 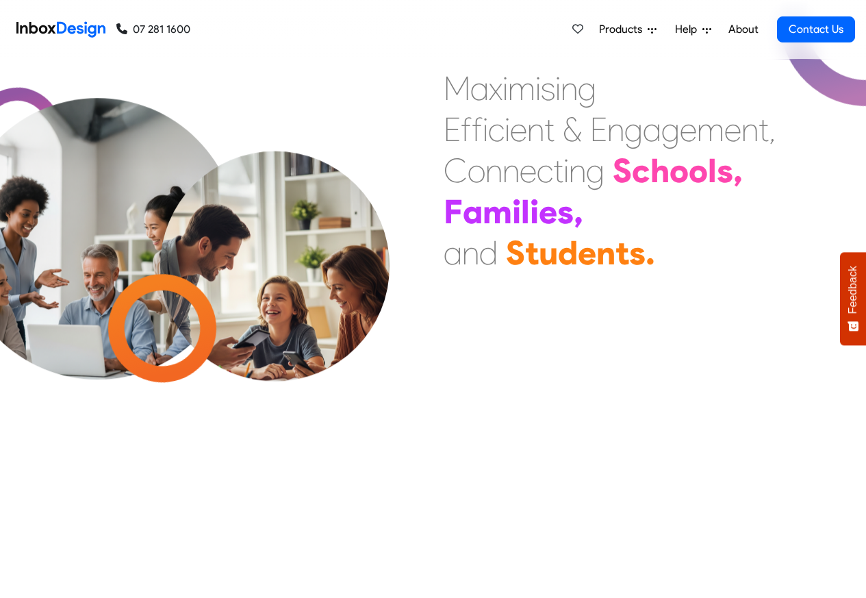 What do you see at coordinates (153, 29) in the screenshot?
I see `a: 07 281 1600` at bounding box center [153, 29].